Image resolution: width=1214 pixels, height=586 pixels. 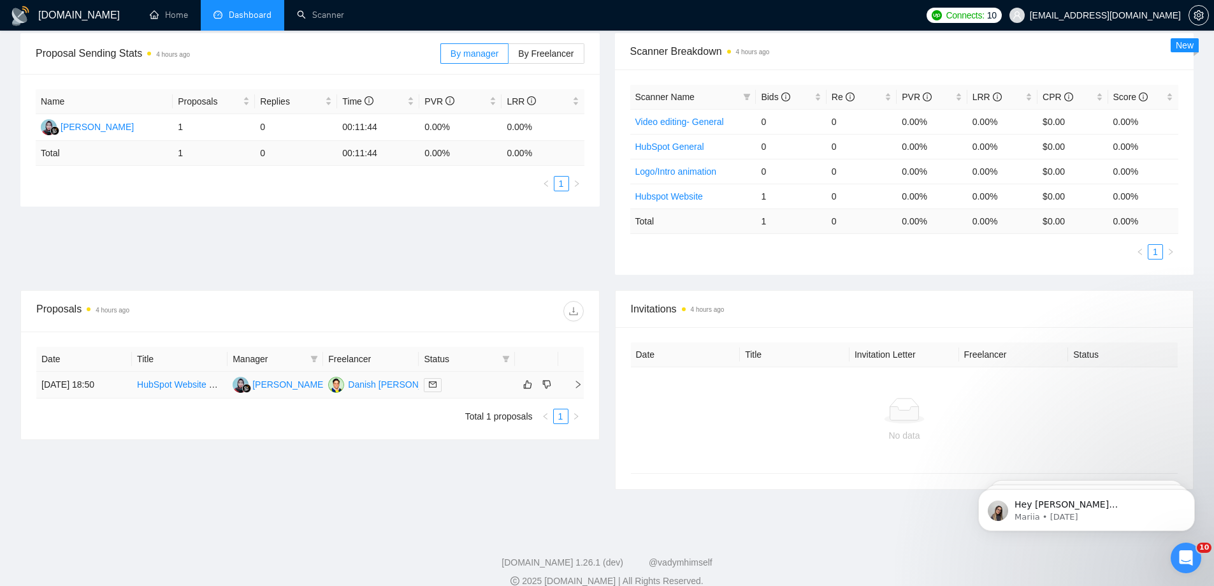 I want to click on span: Scanner Name, so click(x=665, y=97).